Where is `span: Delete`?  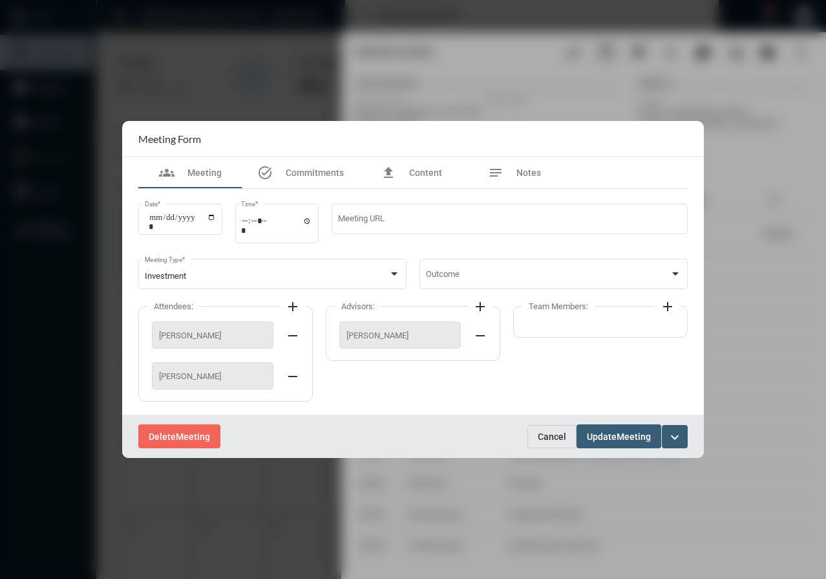
span: Delete is located at coordinates (162, 436).